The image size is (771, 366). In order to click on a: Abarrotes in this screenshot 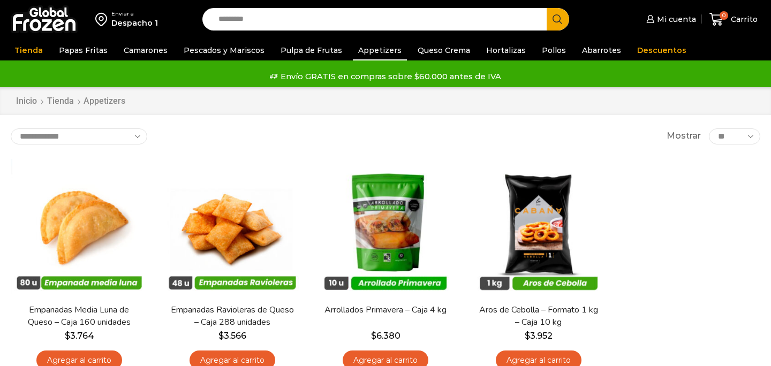, I will do `click(601, 50)`.